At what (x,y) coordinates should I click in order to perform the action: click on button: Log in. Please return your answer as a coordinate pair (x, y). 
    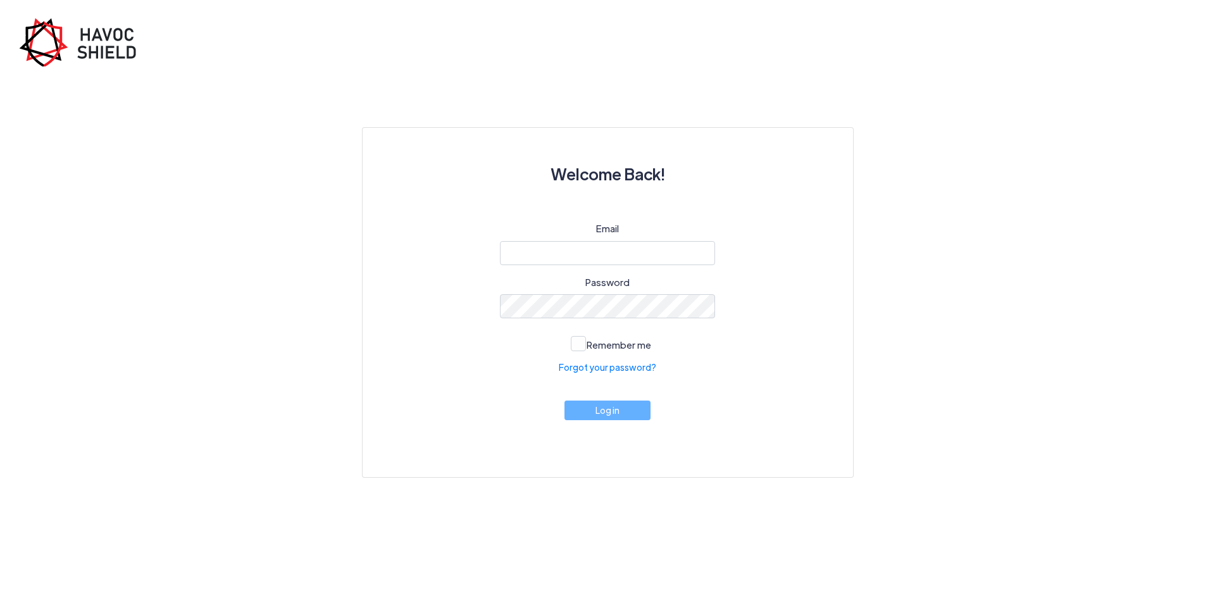
    Looking at the image, I should click on (607, 410).